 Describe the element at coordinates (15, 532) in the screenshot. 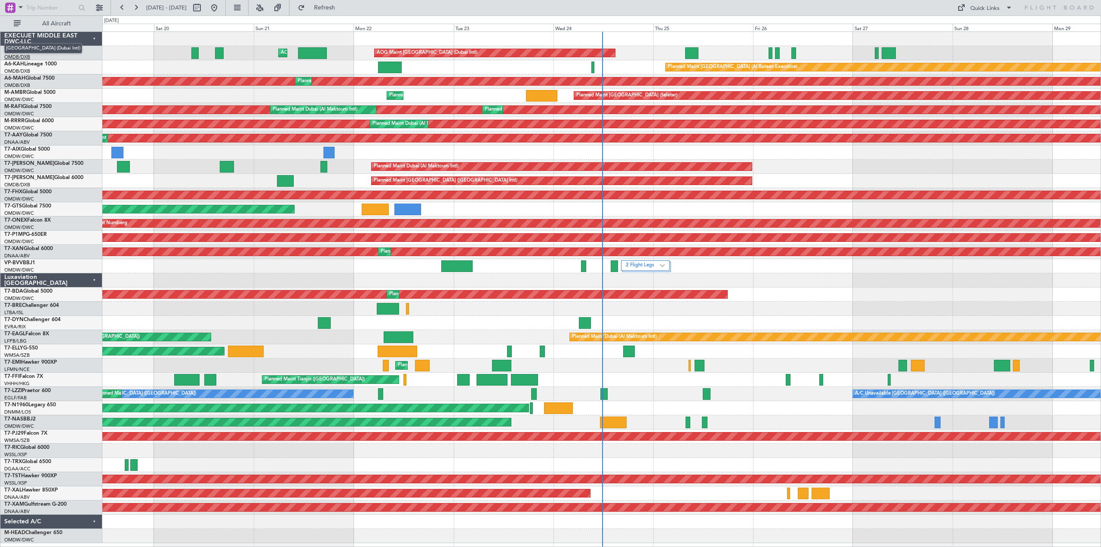

I see `span: M-HEAD` at that location.